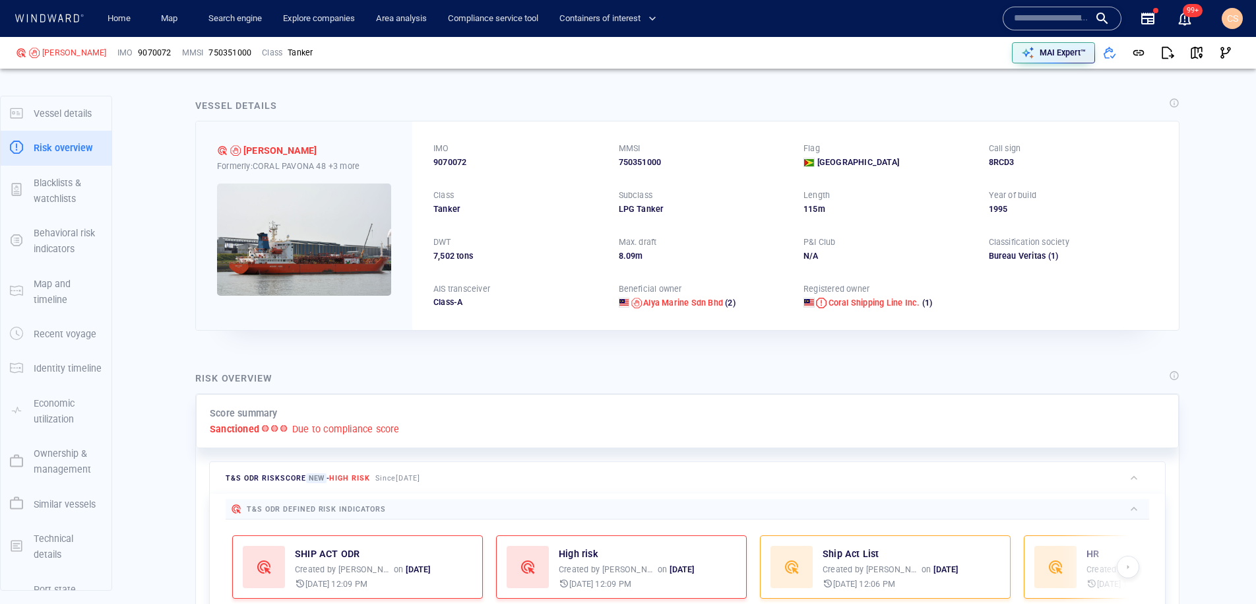  Describe the element at coordinates (327, 554) in the screenshot. I see `p: SHIP ACT ODR` at that location.